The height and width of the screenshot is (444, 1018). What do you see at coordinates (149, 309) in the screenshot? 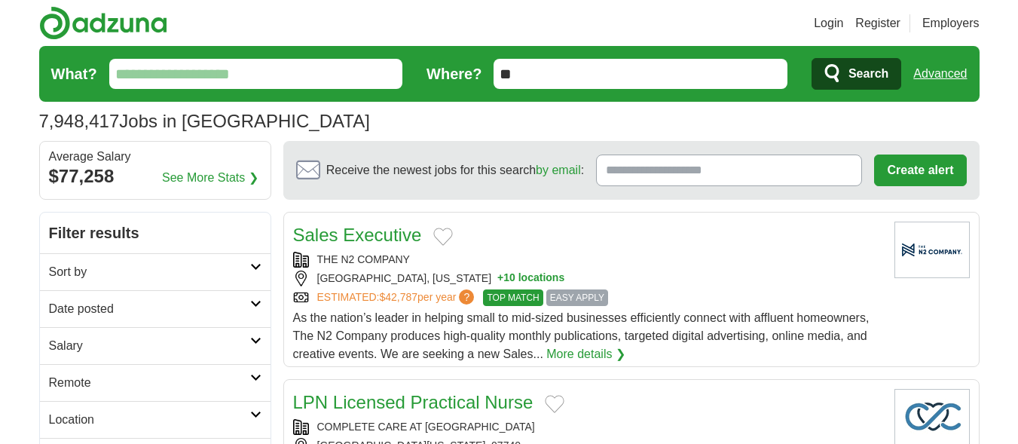
I see `h2: Date posted` at bounding box center [149, 309].